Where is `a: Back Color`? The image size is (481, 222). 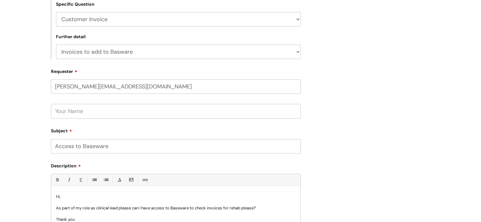 a: Back Color is located at coordinates (131, 180).